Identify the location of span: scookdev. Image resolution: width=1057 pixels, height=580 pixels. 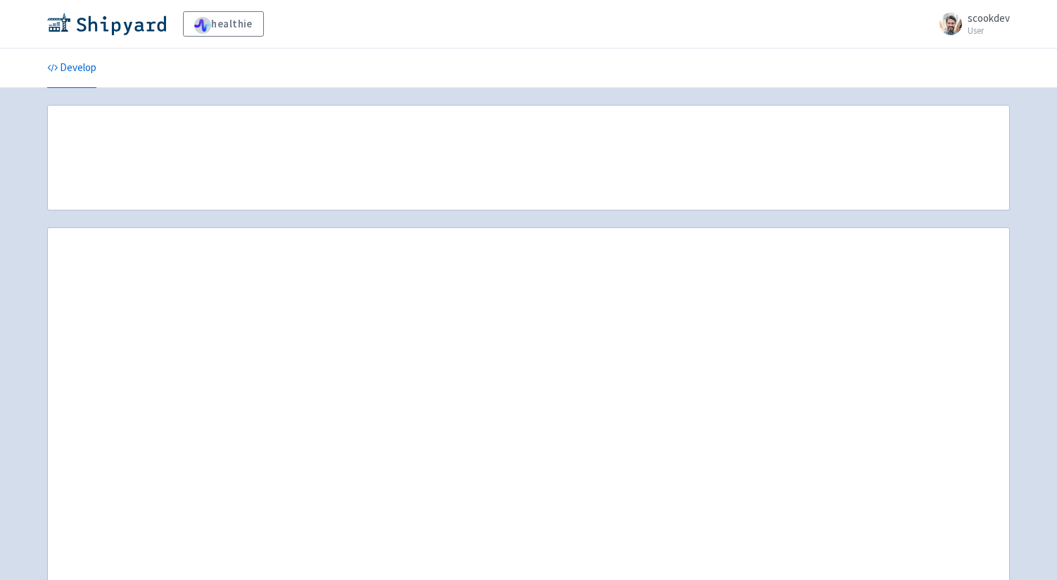
(989, 18).